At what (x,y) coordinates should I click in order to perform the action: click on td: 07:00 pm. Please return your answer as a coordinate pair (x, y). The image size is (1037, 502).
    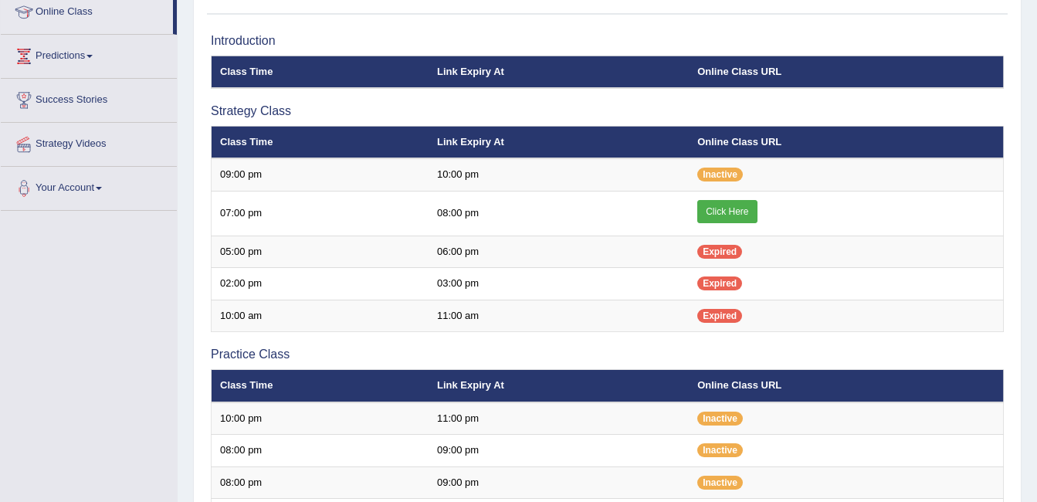
    Looking at the image, I should click on (320, 213).